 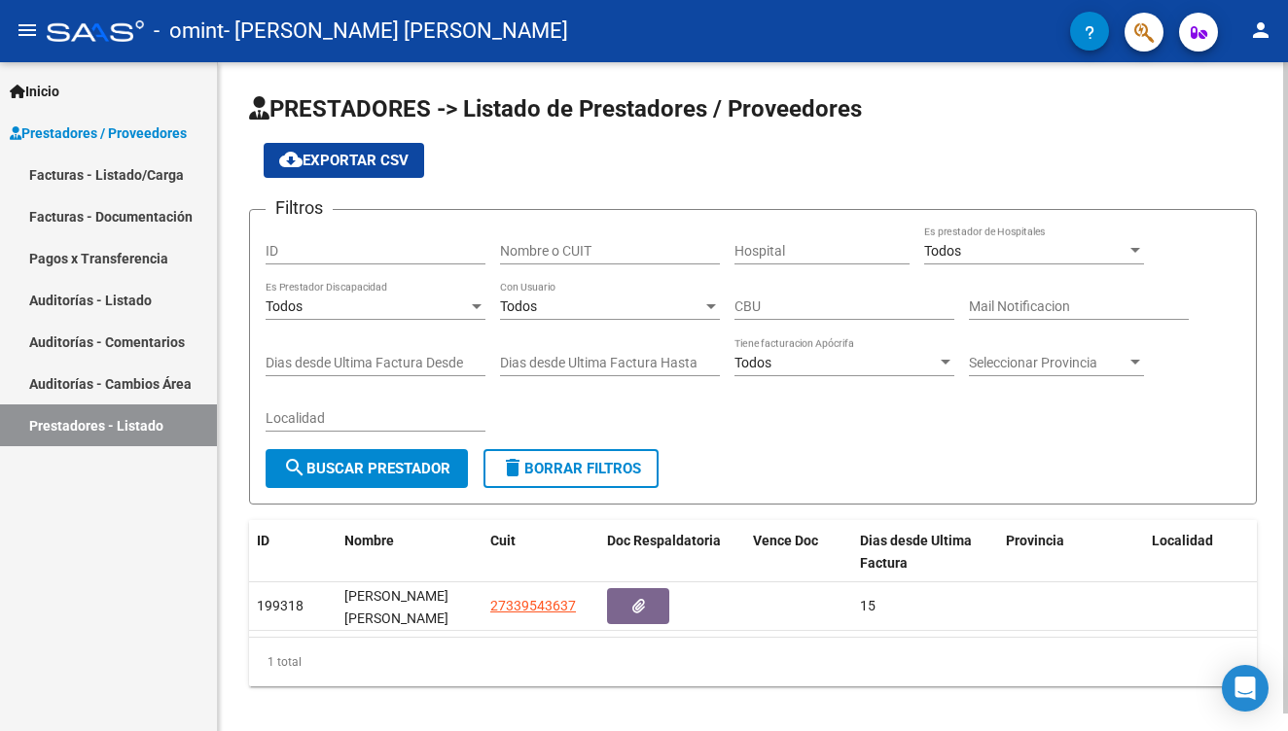 I want to click on mat-icon: person, so click(x=1260, y=30).